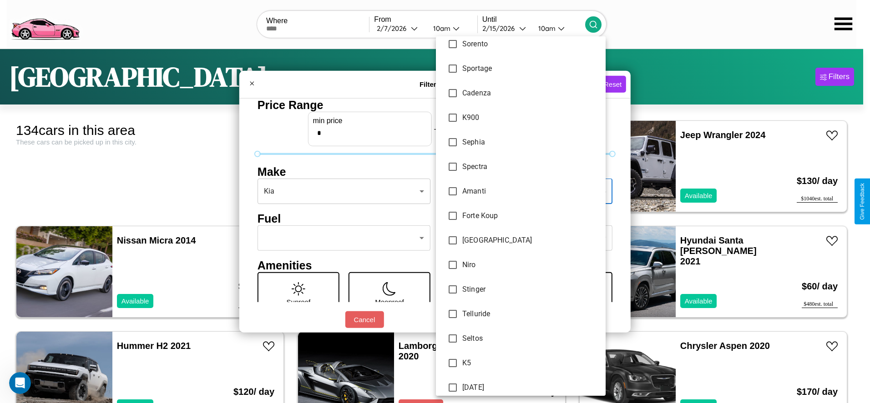  Describe the element at coordinates (530, 290) in the screenshot. I see `span: Stinger` at that location.